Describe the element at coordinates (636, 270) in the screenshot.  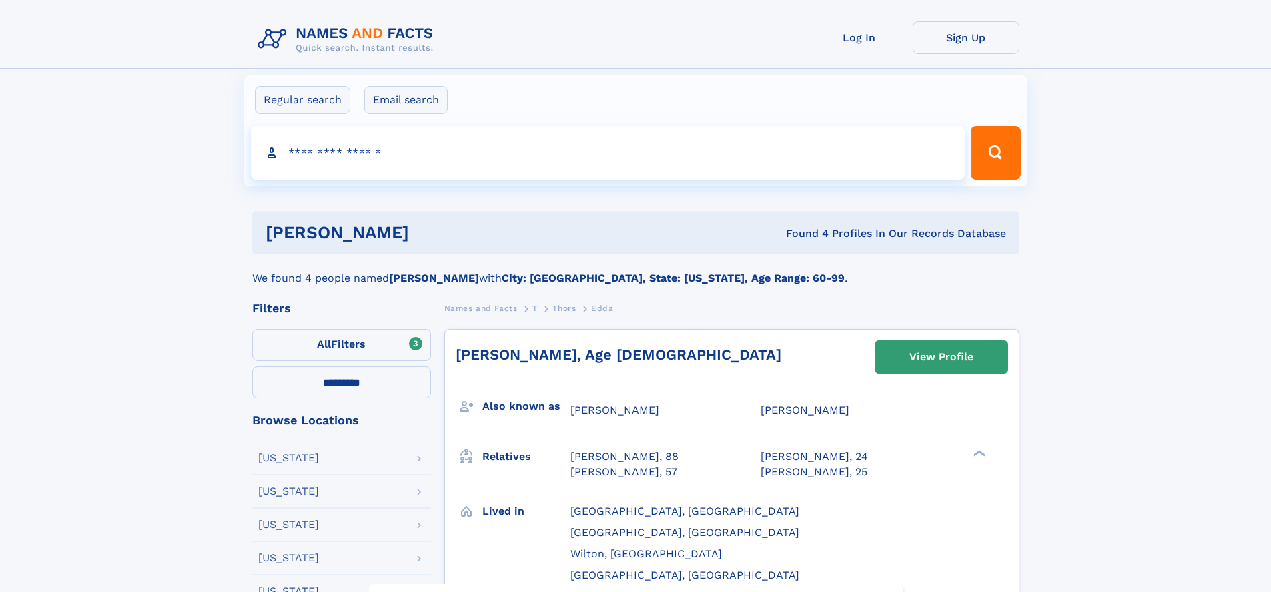
I see `div: We found 4 people named with .` at that location.